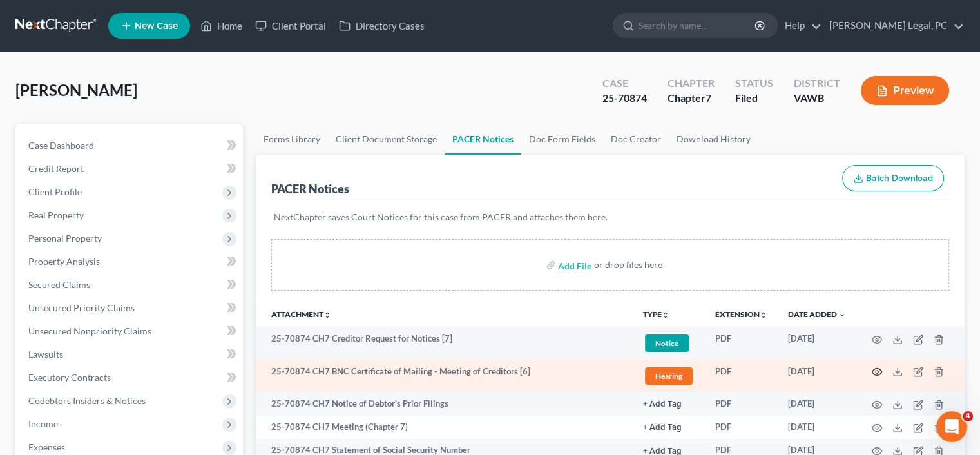 The image size is (980, 455). What do you see at coordinates (656, 314) in the screenshot?
I see `button: TYPEunfold_more` at bounding box center [656, 314].